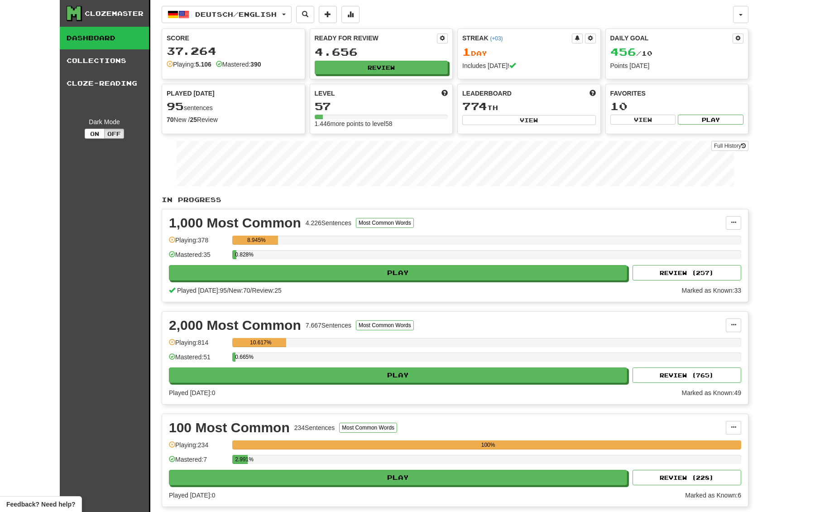 This screenshot has width=815, height=512. Describe the element at coordinates (229, 427) in the screenshot. I see `div: 100 Most Common` at that location.